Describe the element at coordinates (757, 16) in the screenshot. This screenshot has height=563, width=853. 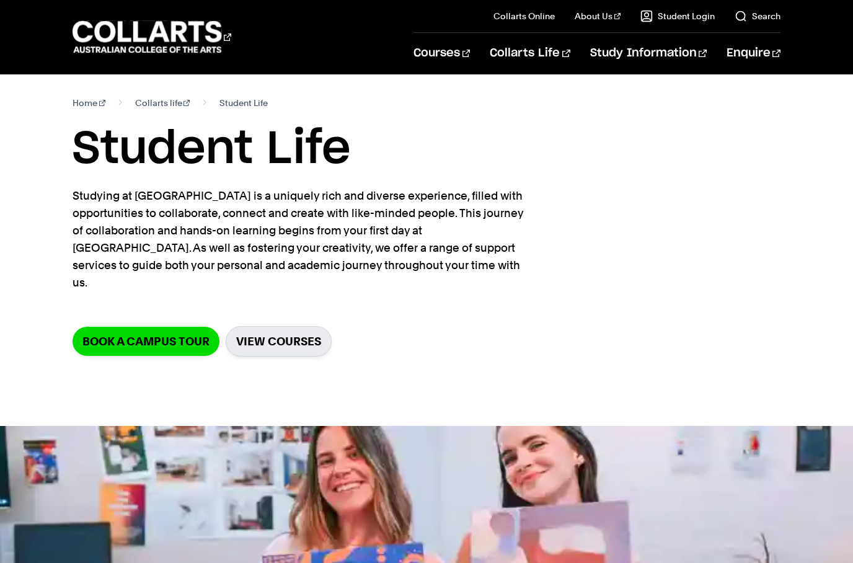
I see `a: Search` at that location.